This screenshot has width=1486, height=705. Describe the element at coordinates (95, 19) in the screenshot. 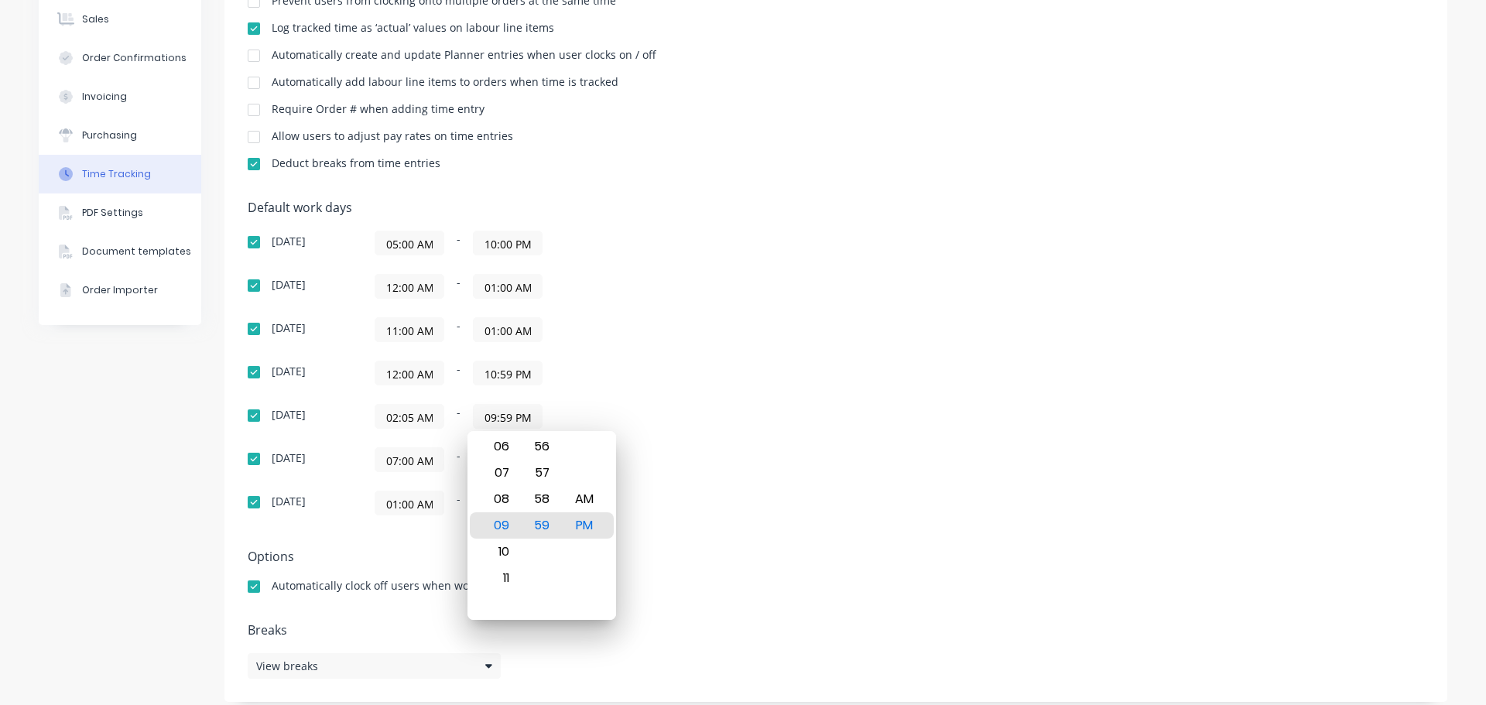

I see `div: Sales` at that location.